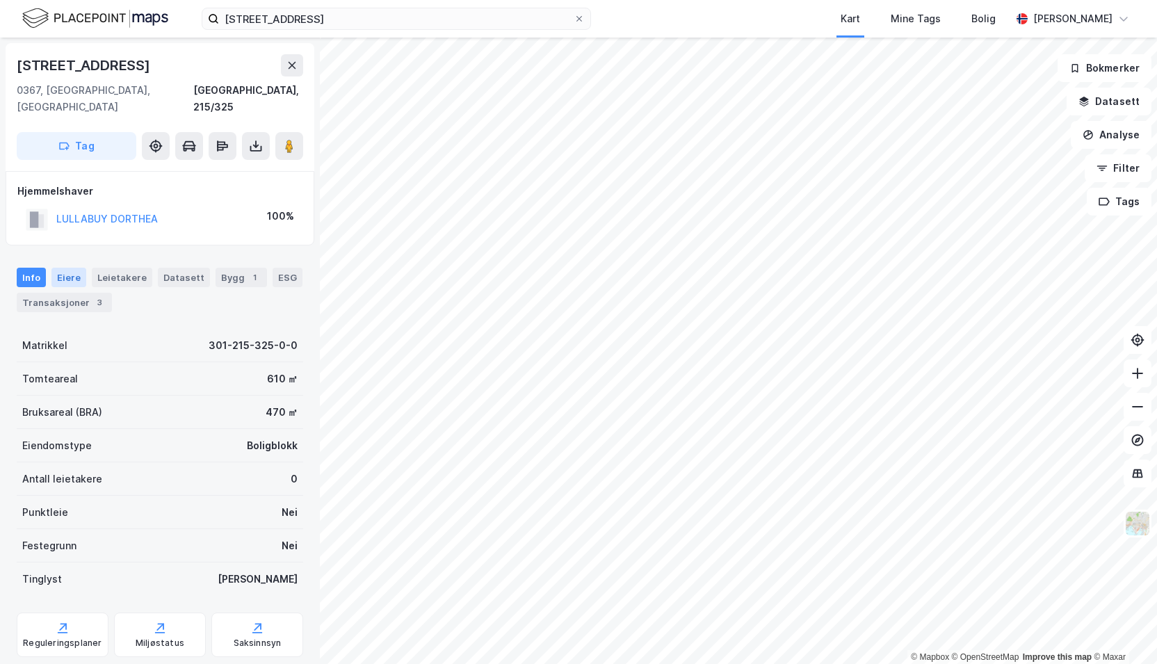 The width and height of the screenshot is (1157, 664). I want to click on div: 301-215-325-0-0, so click(253, 345).